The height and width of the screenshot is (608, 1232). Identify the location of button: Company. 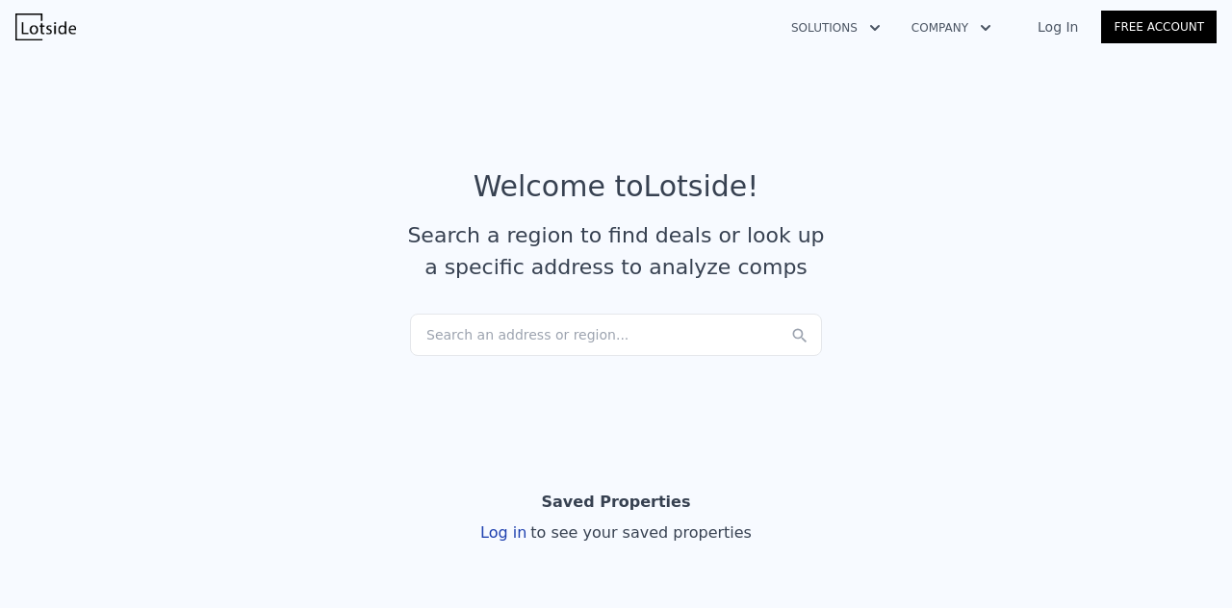
(951, 28).